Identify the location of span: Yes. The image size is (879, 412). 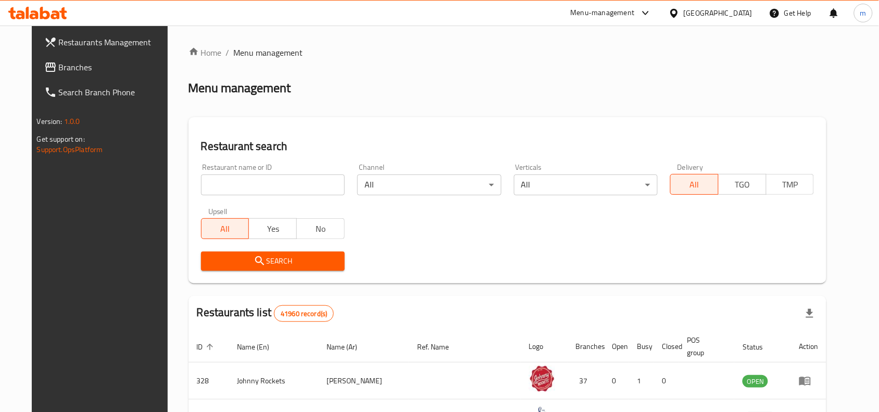
(273, 229).